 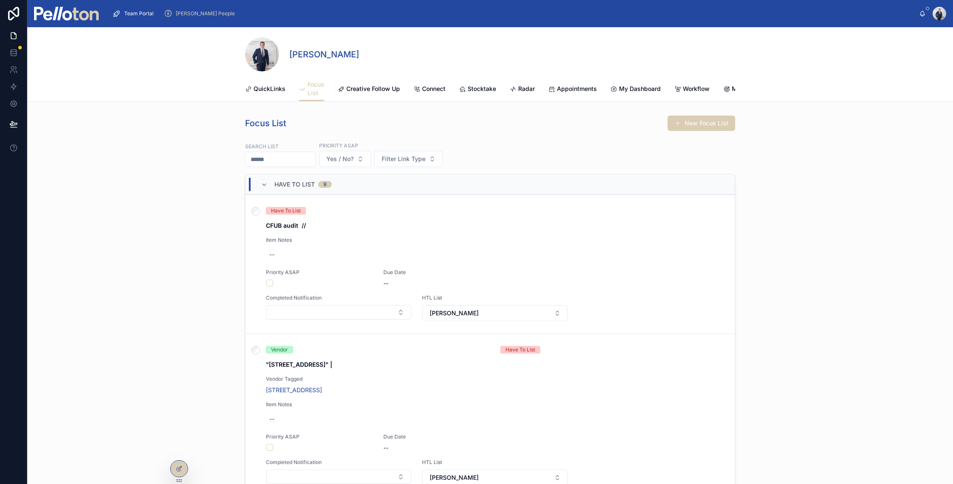 What do you see at coordinates (369, 90) in the screenshot?
I see `a: Creative Follow Up` at bounding box center [369, 90].